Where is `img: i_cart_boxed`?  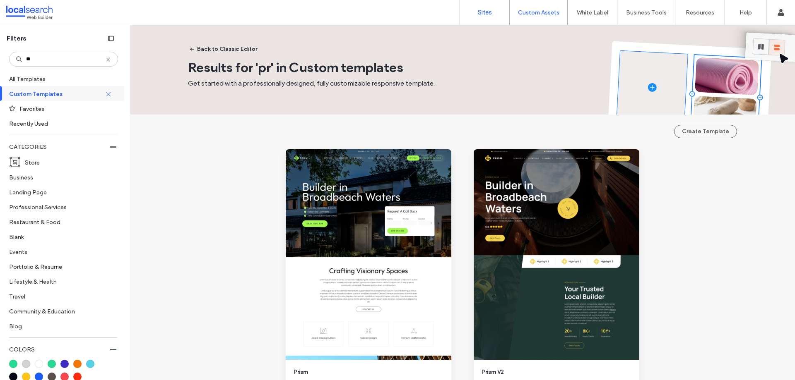 img: i_cart_boxed is located at coordinates (15, 162).